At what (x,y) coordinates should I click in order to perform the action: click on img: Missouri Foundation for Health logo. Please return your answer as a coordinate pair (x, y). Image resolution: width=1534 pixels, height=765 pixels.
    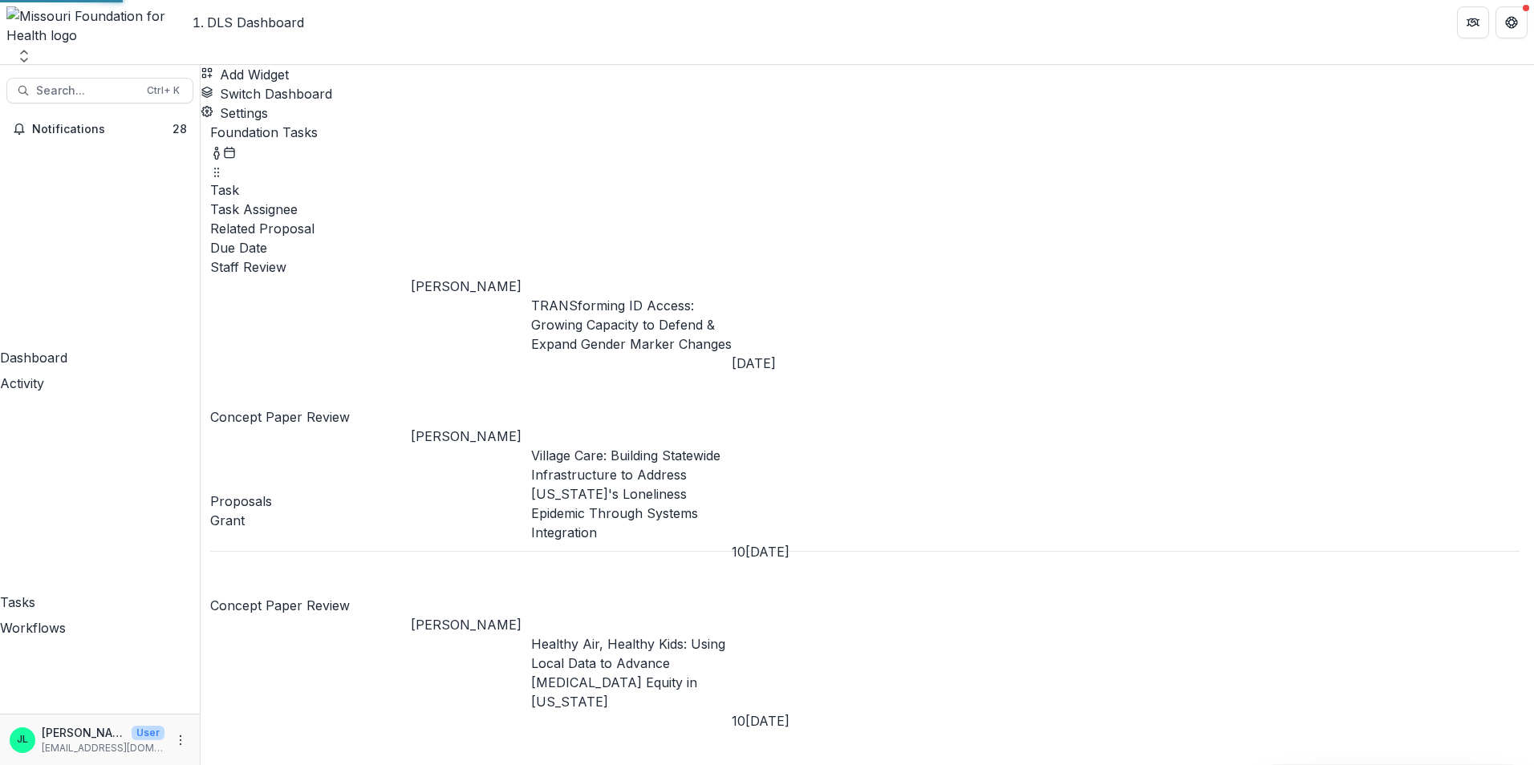
    Looking at the image, I should click on (100, 26).